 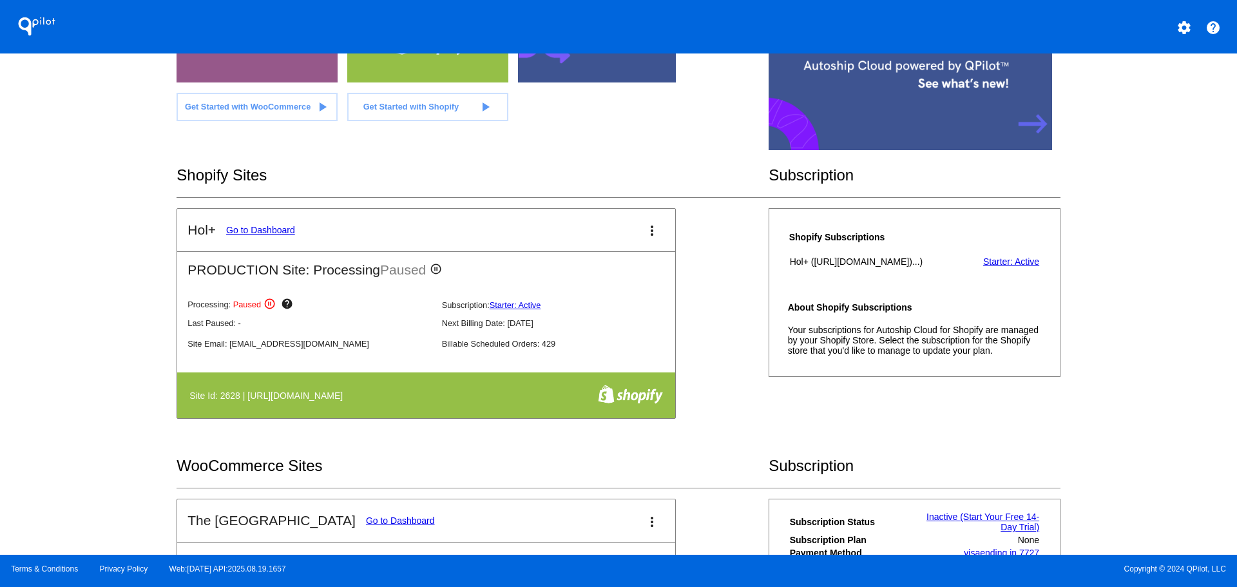 I want to click on th: Subscription Status, so click(x=853, y=522).